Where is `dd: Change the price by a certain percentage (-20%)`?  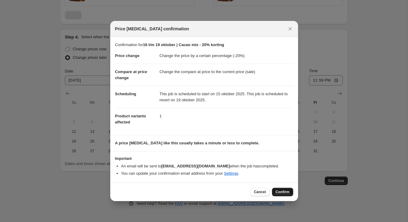 dd: Change the price by a certain percentage (-20%) is located at coordinates (226, 56).